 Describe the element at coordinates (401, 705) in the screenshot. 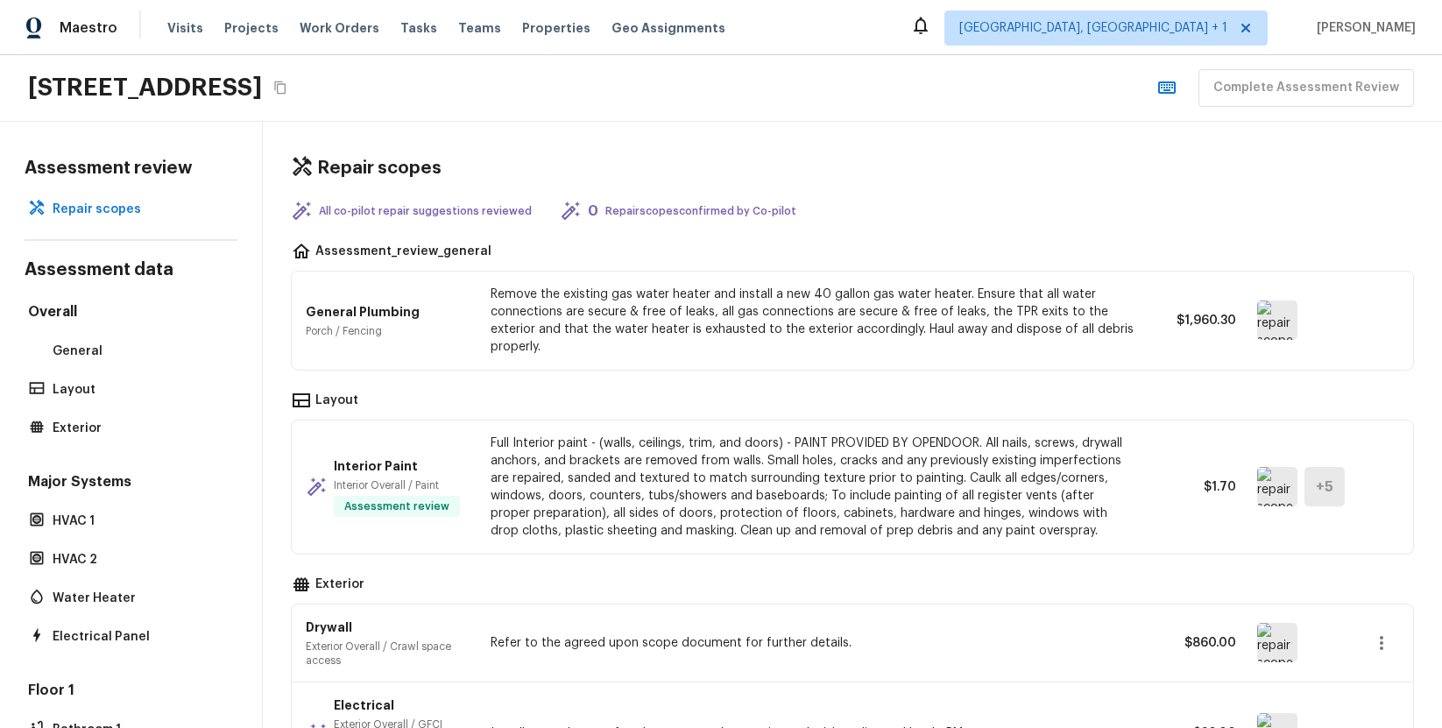

I see `p: Electrical` at that location.